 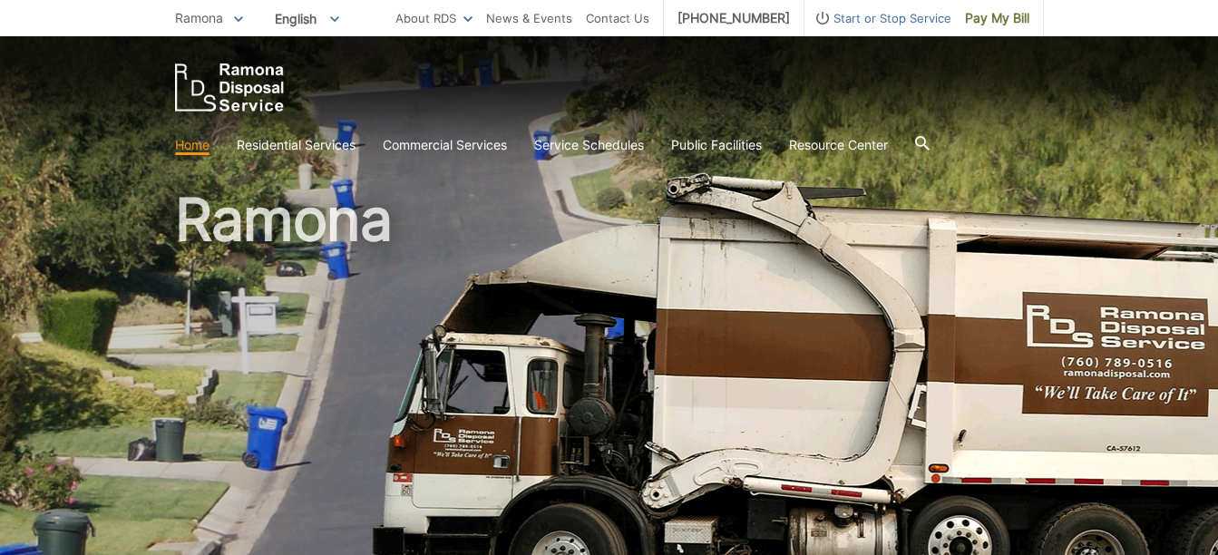 I want to click on a: Commercial Services, so click(x=444, y=145).